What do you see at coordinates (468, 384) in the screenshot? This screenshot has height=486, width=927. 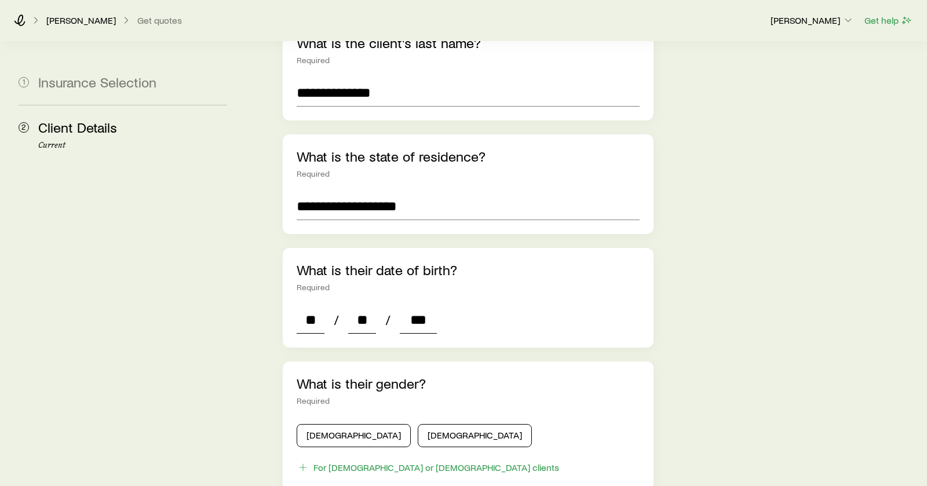 I see `p: What is their gender?` at bounding box center [468, 384].